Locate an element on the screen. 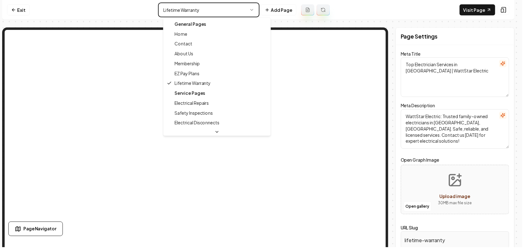 The image size is (526, 249). span: Electrical Disconnects is located at coordinates (198, 124).